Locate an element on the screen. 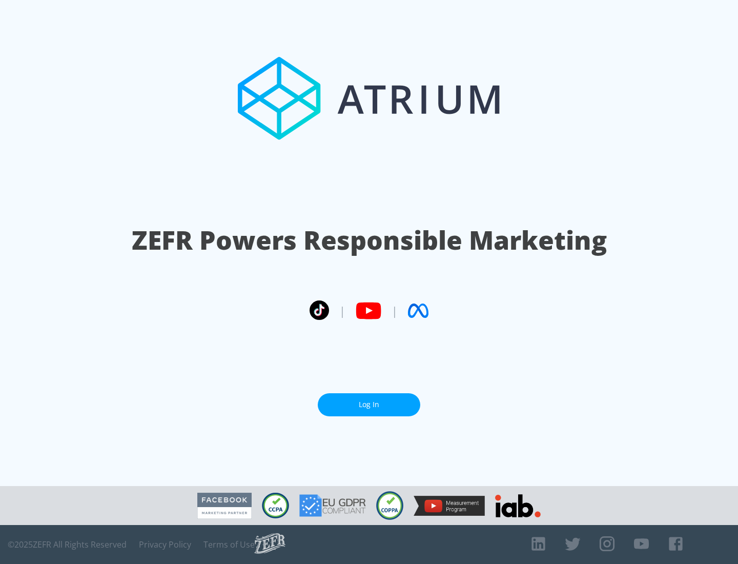 Image resolution: width=738 pixels, height=564 pixels. img: GDPR Compliant is located at coordinates (333, 505).